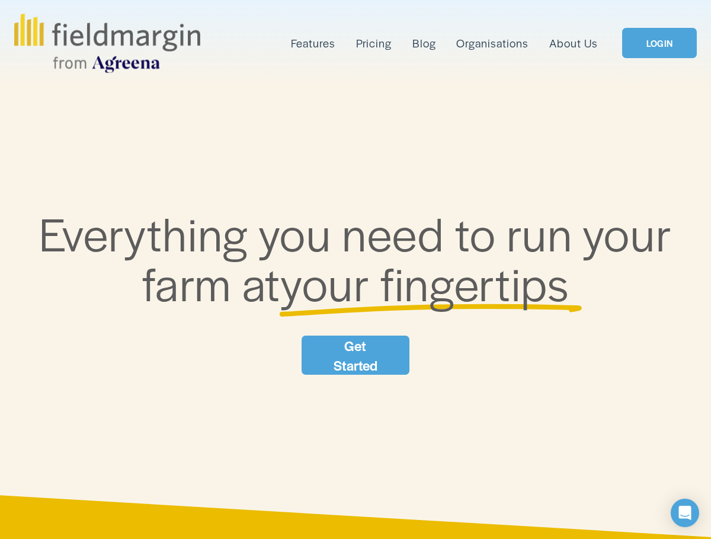  I want to click on a: Get Started, so click(356, 355).